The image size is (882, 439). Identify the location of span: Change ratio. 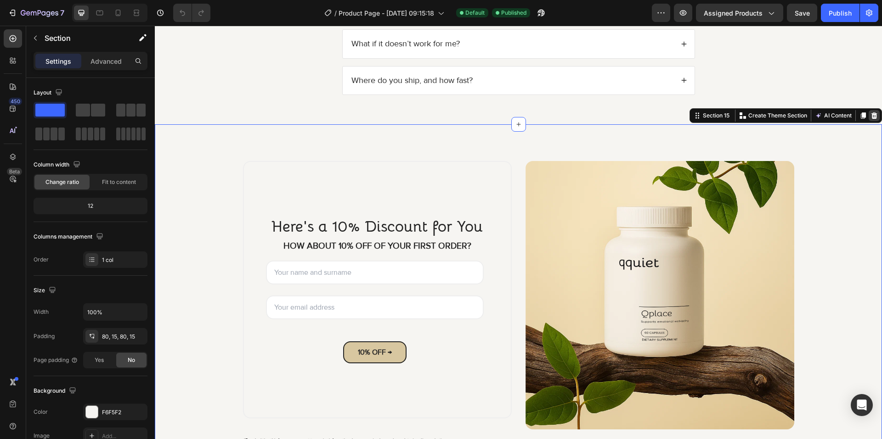
(62, 182).